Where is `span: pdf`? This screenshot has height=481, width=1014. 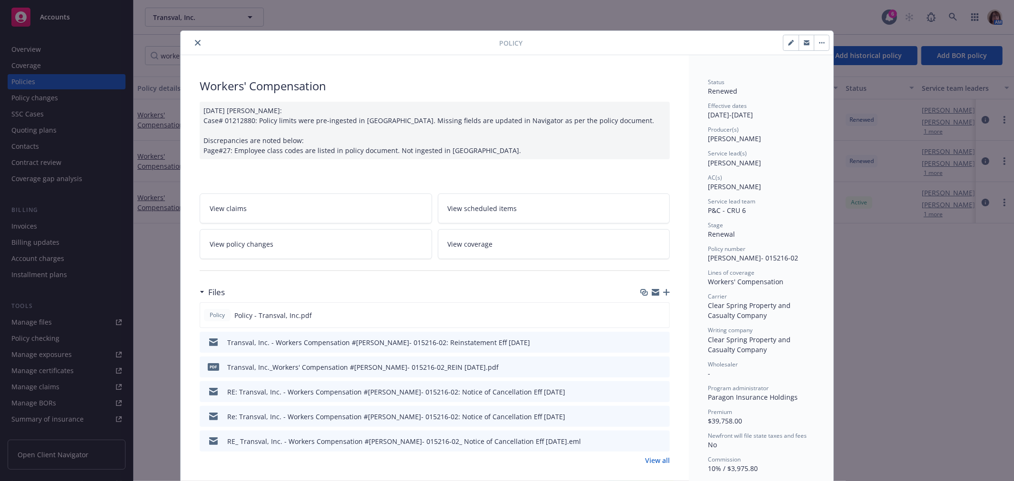
span: pdf is located at coordinates (213, 366).